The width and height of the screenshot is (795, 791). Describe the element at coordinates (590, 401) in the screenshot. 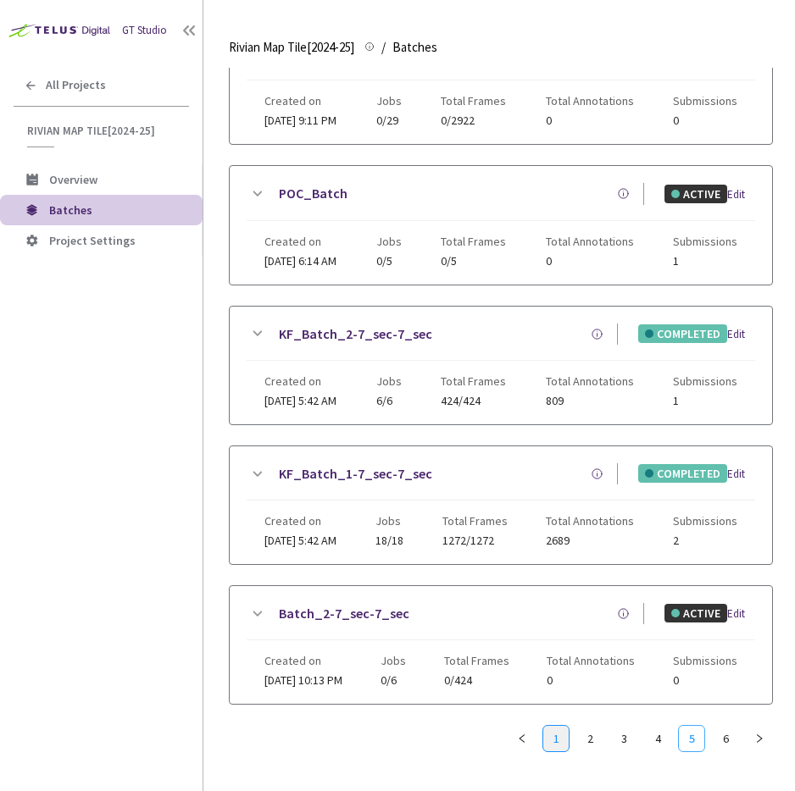

I see `span: 809` at that location.